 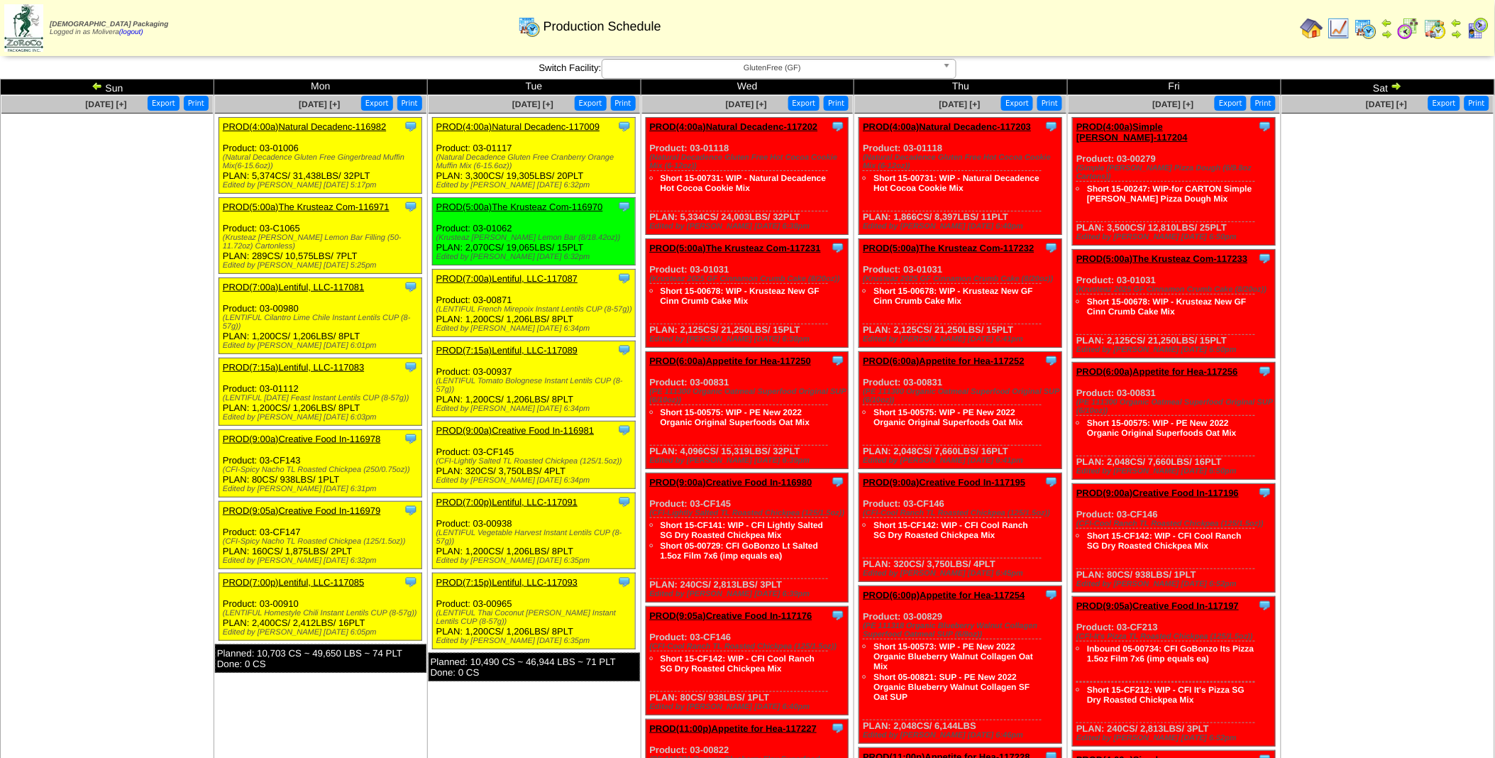 I want to click on a: PROD(6:00a)Appetite for Hea-117256, so click(x=1157, y=371).